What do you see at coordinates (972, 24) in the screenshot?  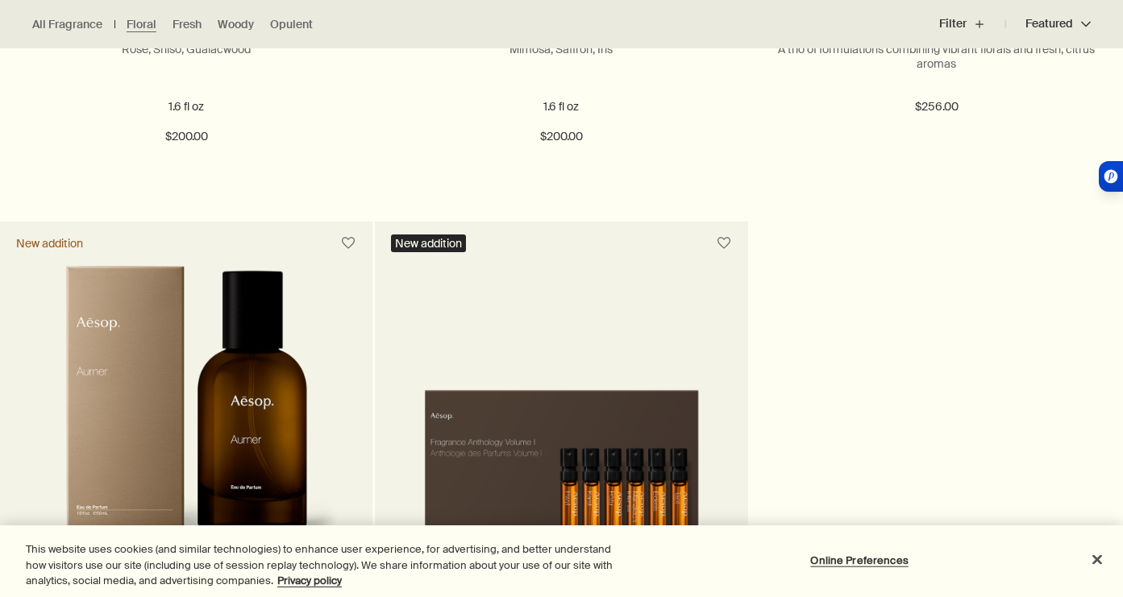 I see `button: Filter` at bounding box center [972, 24].